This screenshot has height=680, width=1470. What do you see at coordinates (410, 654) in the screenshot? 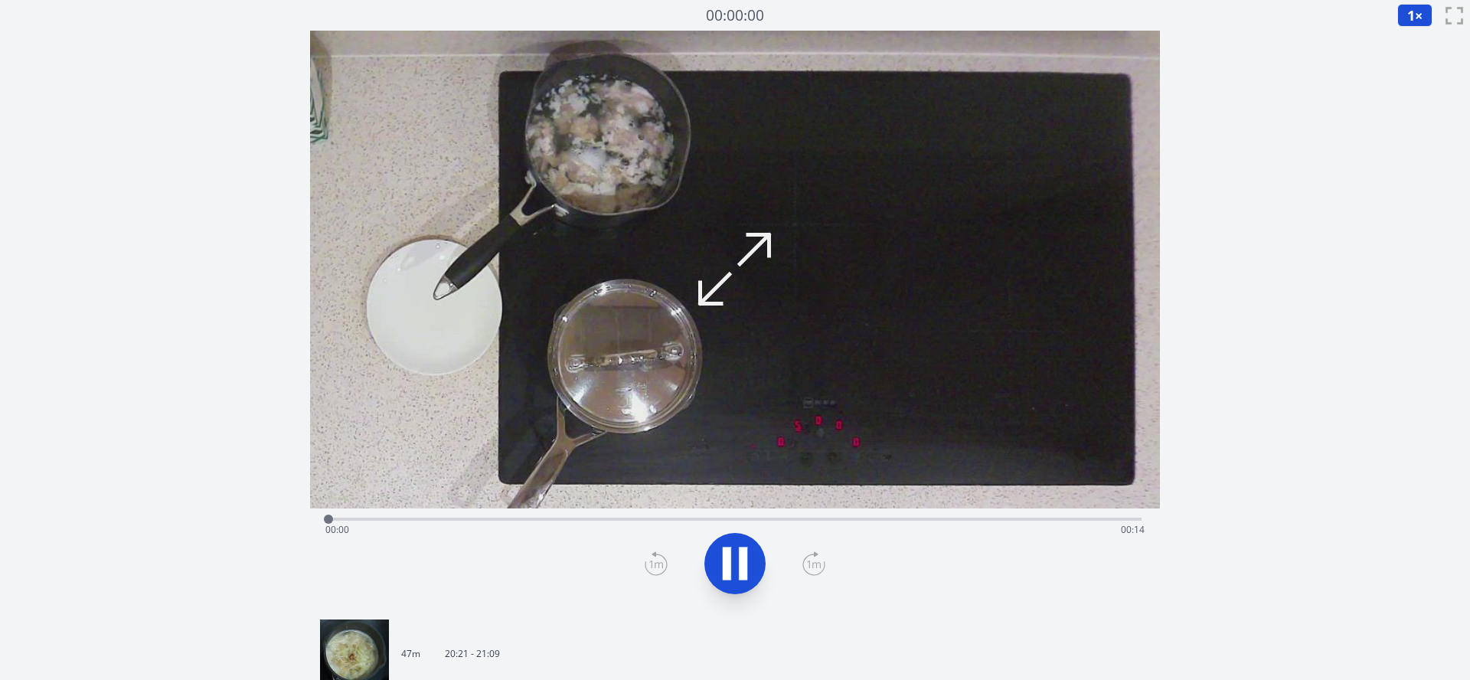
I see `p: 47m` at bounding box center [410, 654].